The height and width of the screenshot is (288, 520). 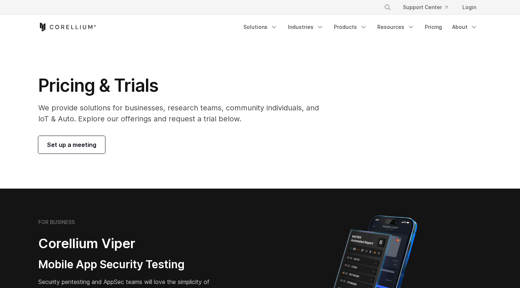 I want to click on a: Resources, so click(x=396, y=27).